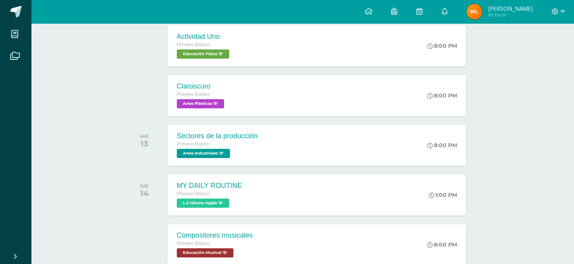 Image resolution: width=574 pixels, height=264 pixels. What do you see at coordinates (474, 12) in the screenshot?
I see `img: 28d8c3a6988b31a15a4f77f139714e0b.png` at bounding box center [474, 12].